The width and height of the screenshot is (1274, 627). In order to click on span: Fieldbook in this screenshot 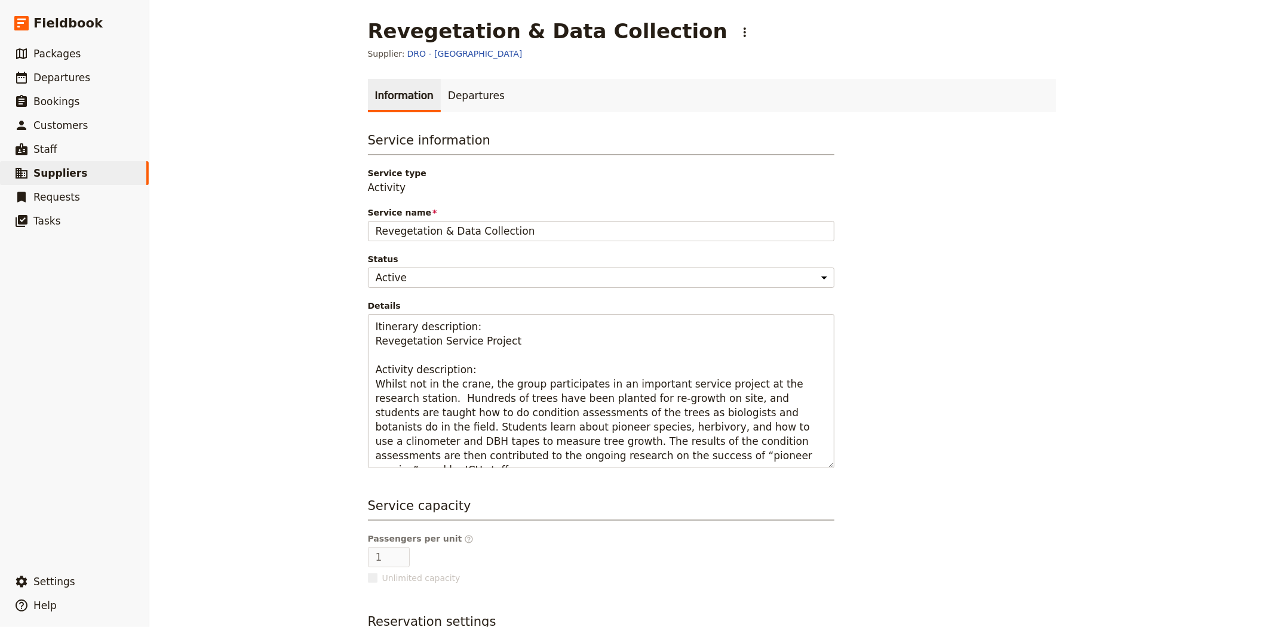, I will do `click(68, 23)`.